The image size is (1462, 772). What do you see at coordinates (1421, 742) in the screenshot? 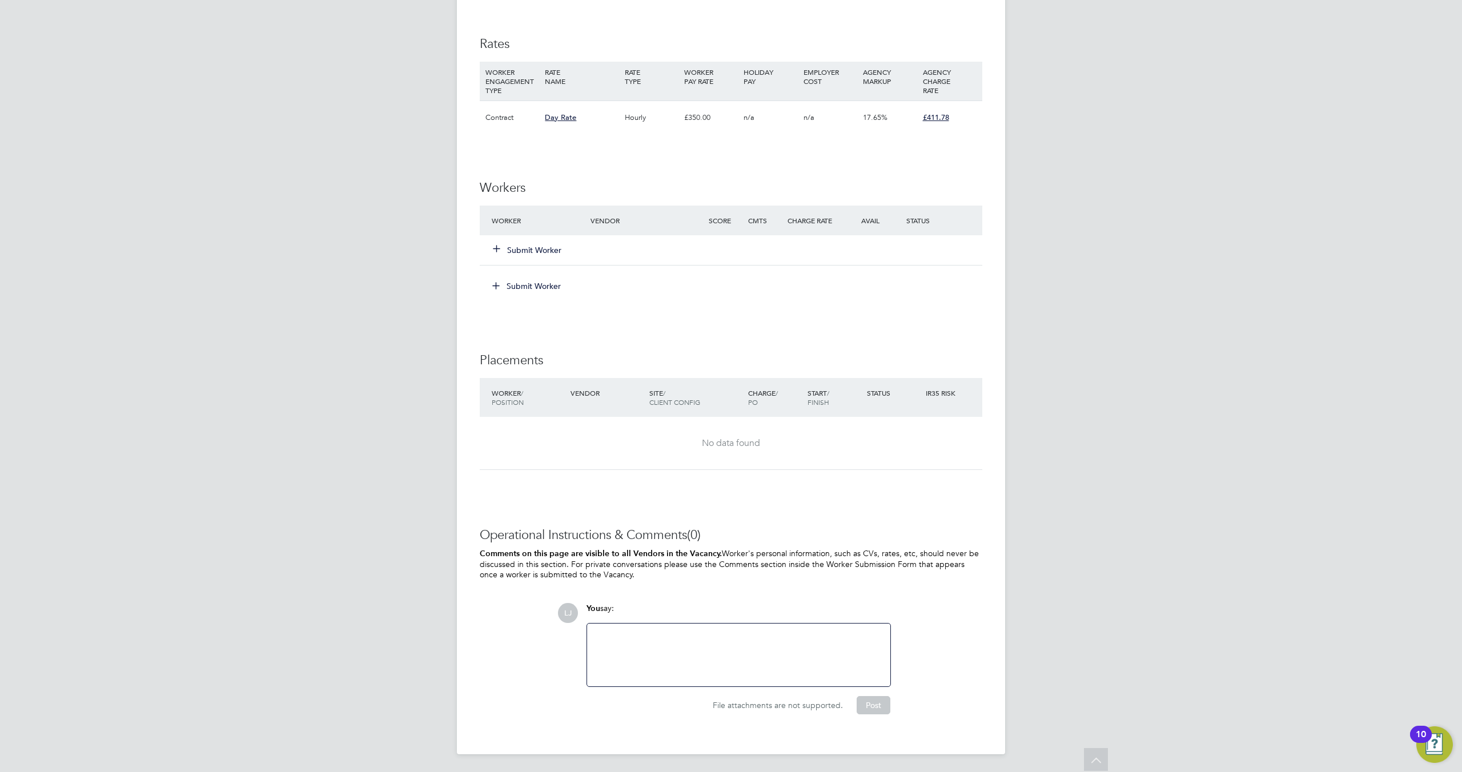
I see `div: 10` at bounding box center [1421, 742].